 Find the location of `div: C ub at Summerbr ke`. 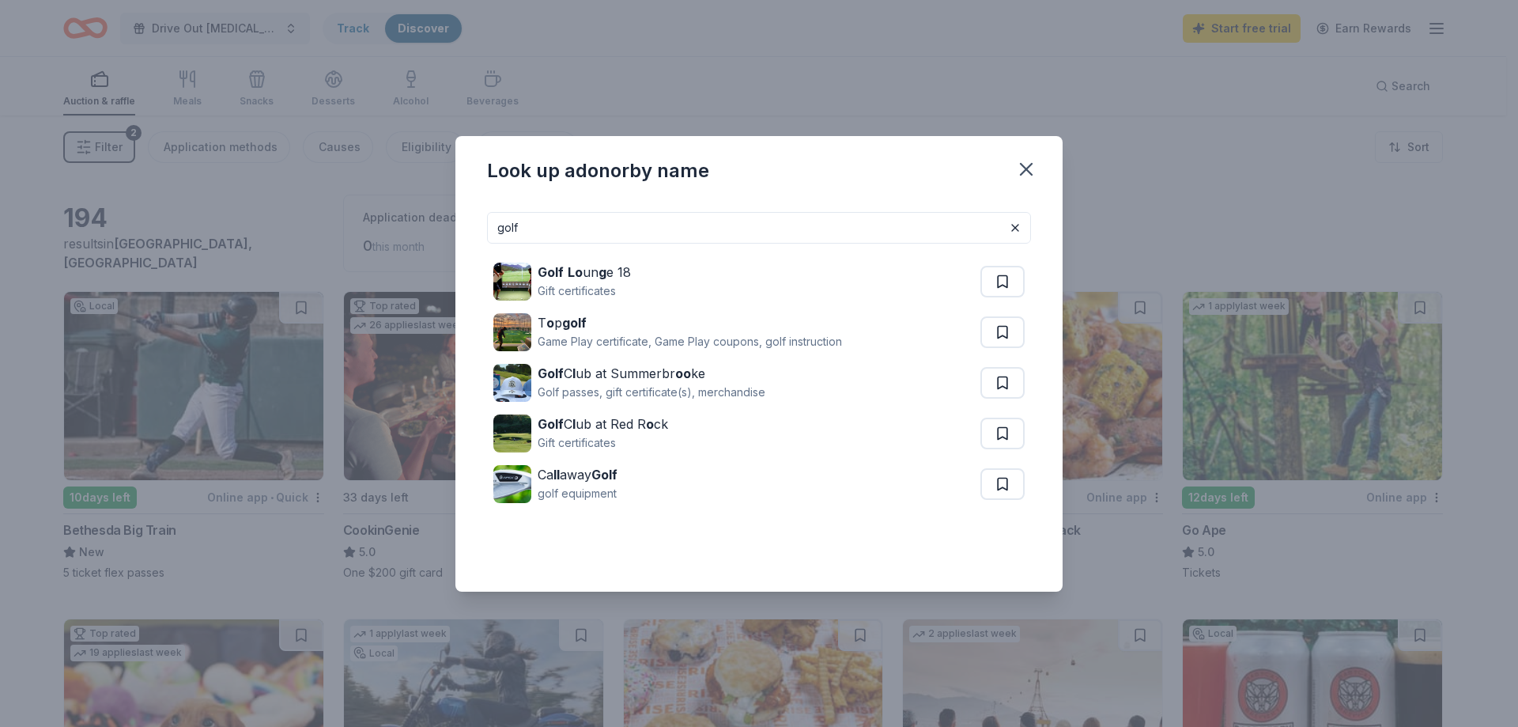

div: C ub at Summerbr ke is located at coordinates (652, 373).